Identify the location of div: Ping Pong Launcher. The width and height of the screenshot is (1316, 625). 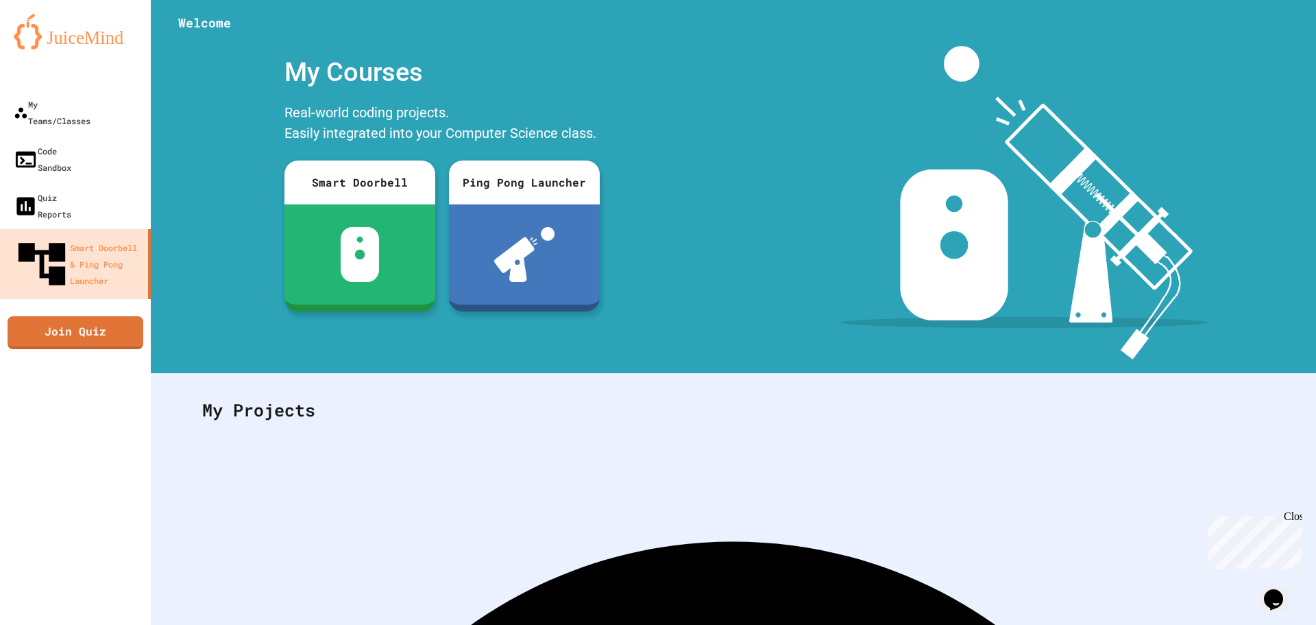
(524, 182).